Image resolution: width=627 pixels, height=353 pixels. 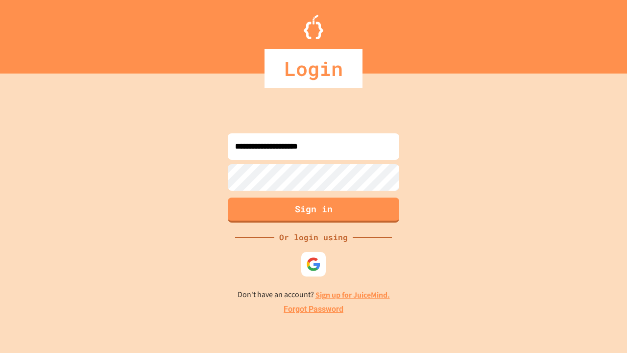 I want to click on img: Logo.svg, so click(x=313, y=27).